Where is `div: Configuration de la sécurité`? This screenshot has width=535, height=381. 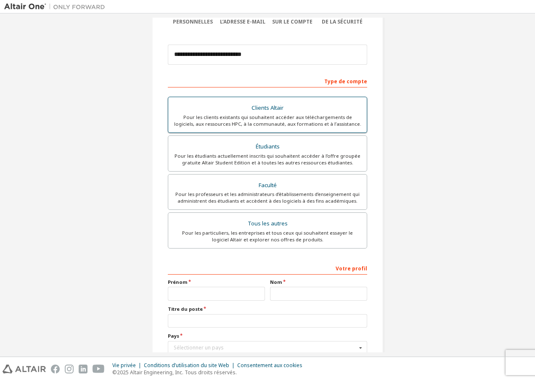 div: Configuration de la sécurité is located at coordinates (342, 19).